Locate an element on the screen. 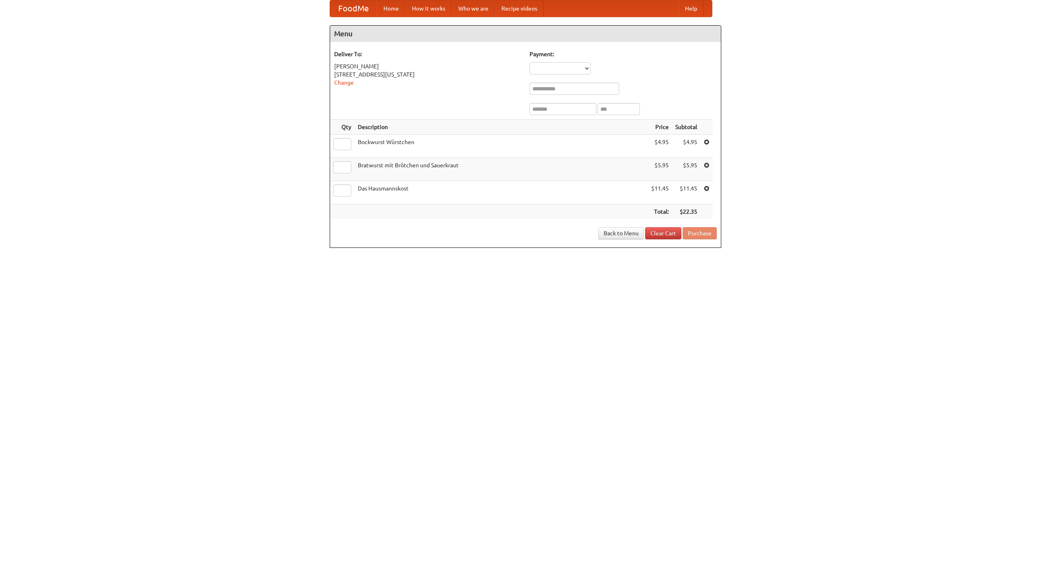 This screenshot has width=1042, height=576. button: Purchase is located at coordinates (700, 233).